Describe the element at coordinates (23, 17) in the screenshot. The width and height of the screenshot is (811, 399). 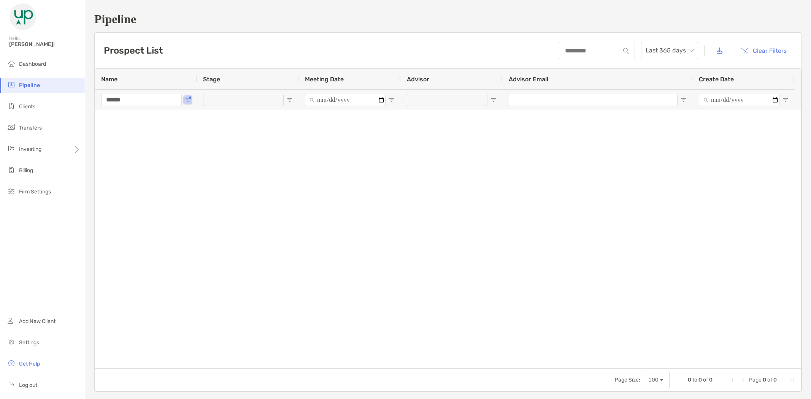
I see `img: Zoe Logo` at that location.